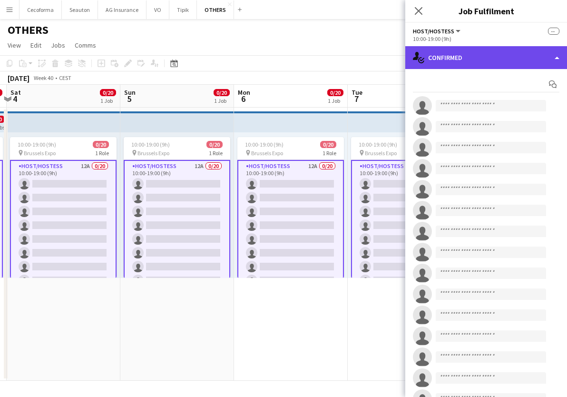  What do you see at coordinates (158, 10) in the screenshot?
I see `button: VO` at bounding box center [158, 10].